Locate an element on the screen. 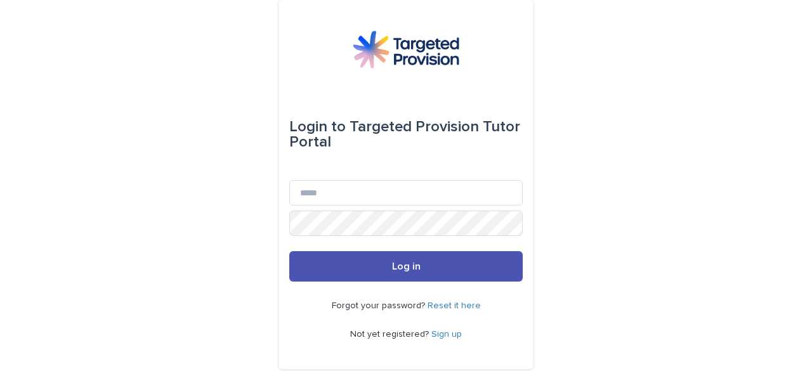  span: Not yet registered? is located at coordinates (391, 334).